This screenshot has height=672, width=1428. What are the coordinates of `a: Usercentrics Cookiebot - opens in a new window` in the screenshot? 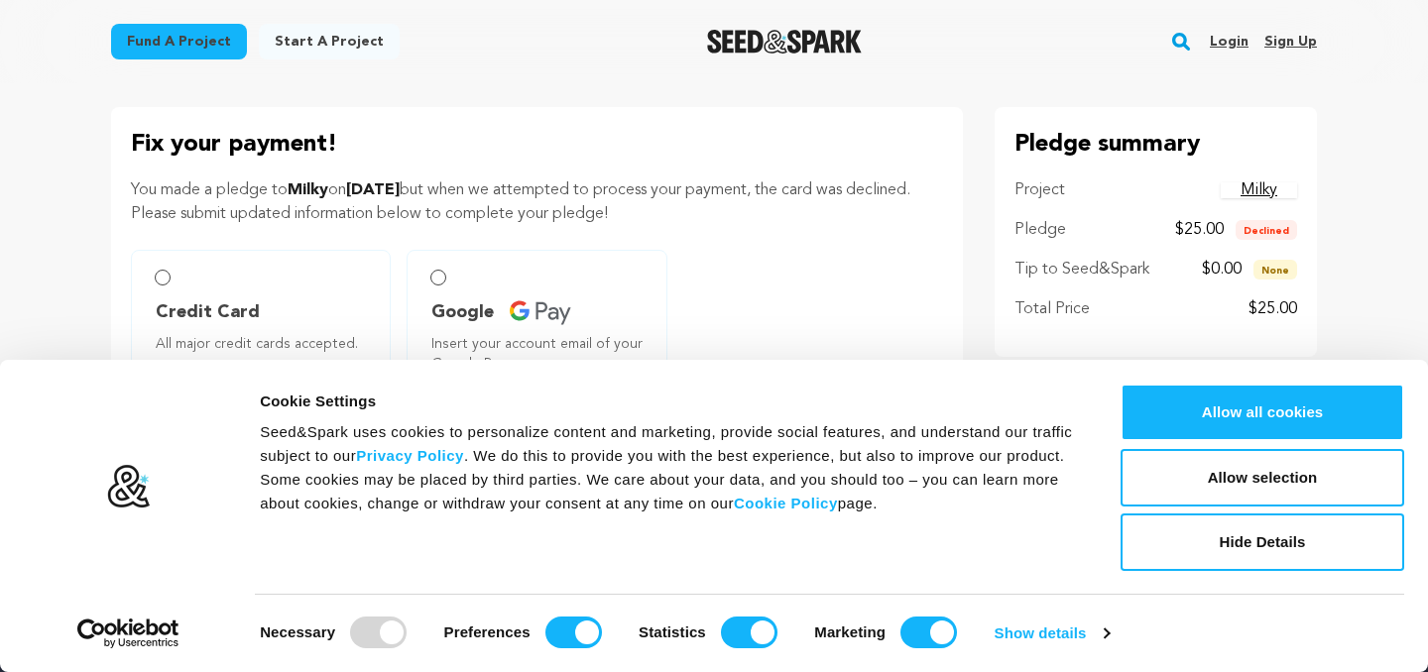 It's located at (128, 634).